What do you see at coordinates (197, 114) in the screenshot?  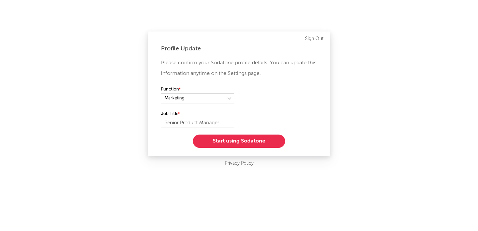 I see `label: Job Title` at bounding box center [197, 114].